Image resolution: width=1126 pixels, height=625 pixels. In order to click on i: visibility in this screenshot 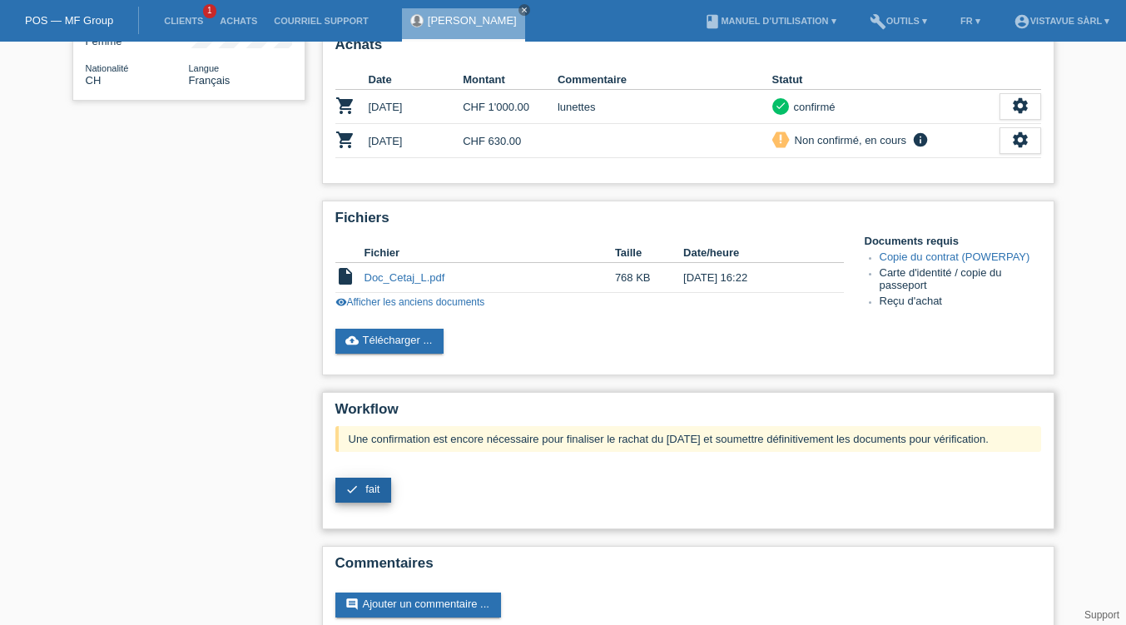, I will do `click(341, 302)`.